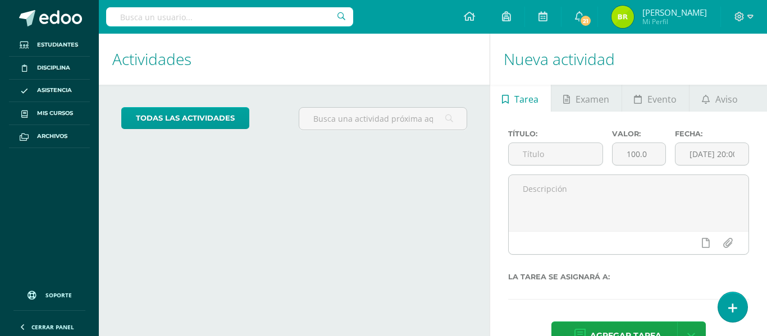  I want to click on label: Valor:, so click(639, 134).